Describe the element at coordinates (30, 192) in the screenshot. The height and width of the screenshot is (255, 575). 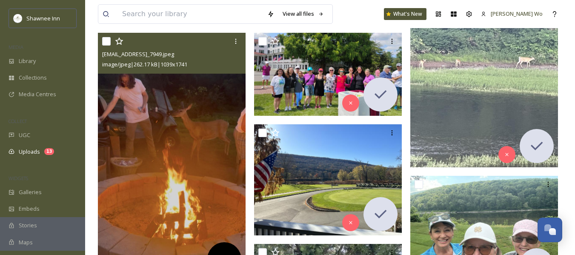
I see `span: Galleries` at that location.